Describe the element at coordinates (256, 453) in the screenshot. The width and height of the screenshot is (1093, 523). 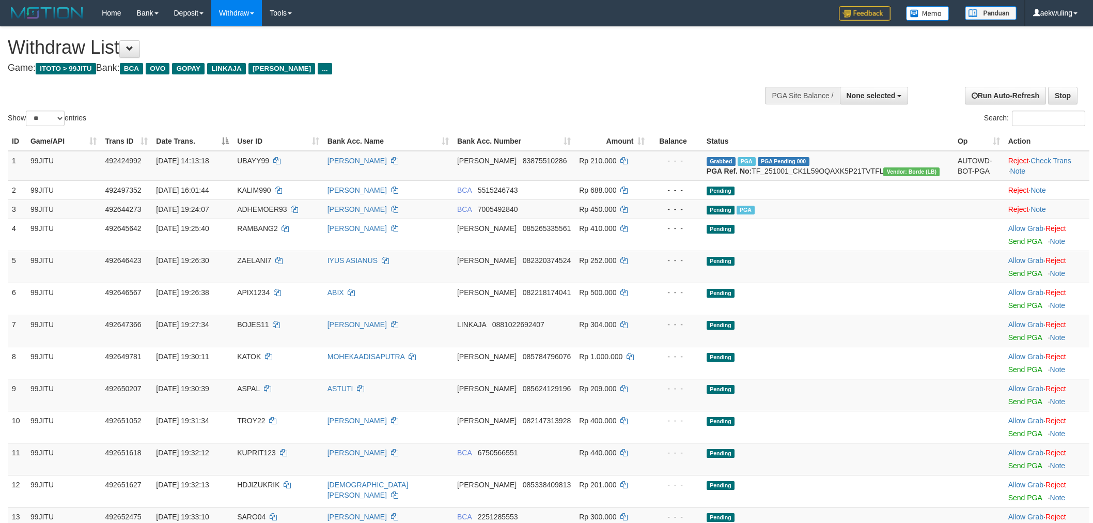
I see `span: KUPRIT123` at that location.